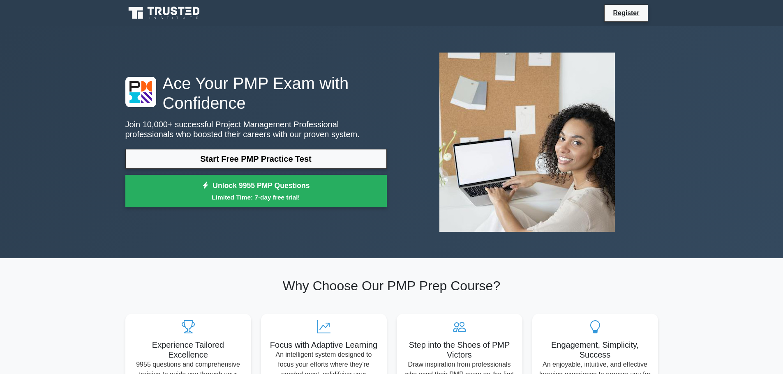  I want to click on a: Register, so click(626, 13).